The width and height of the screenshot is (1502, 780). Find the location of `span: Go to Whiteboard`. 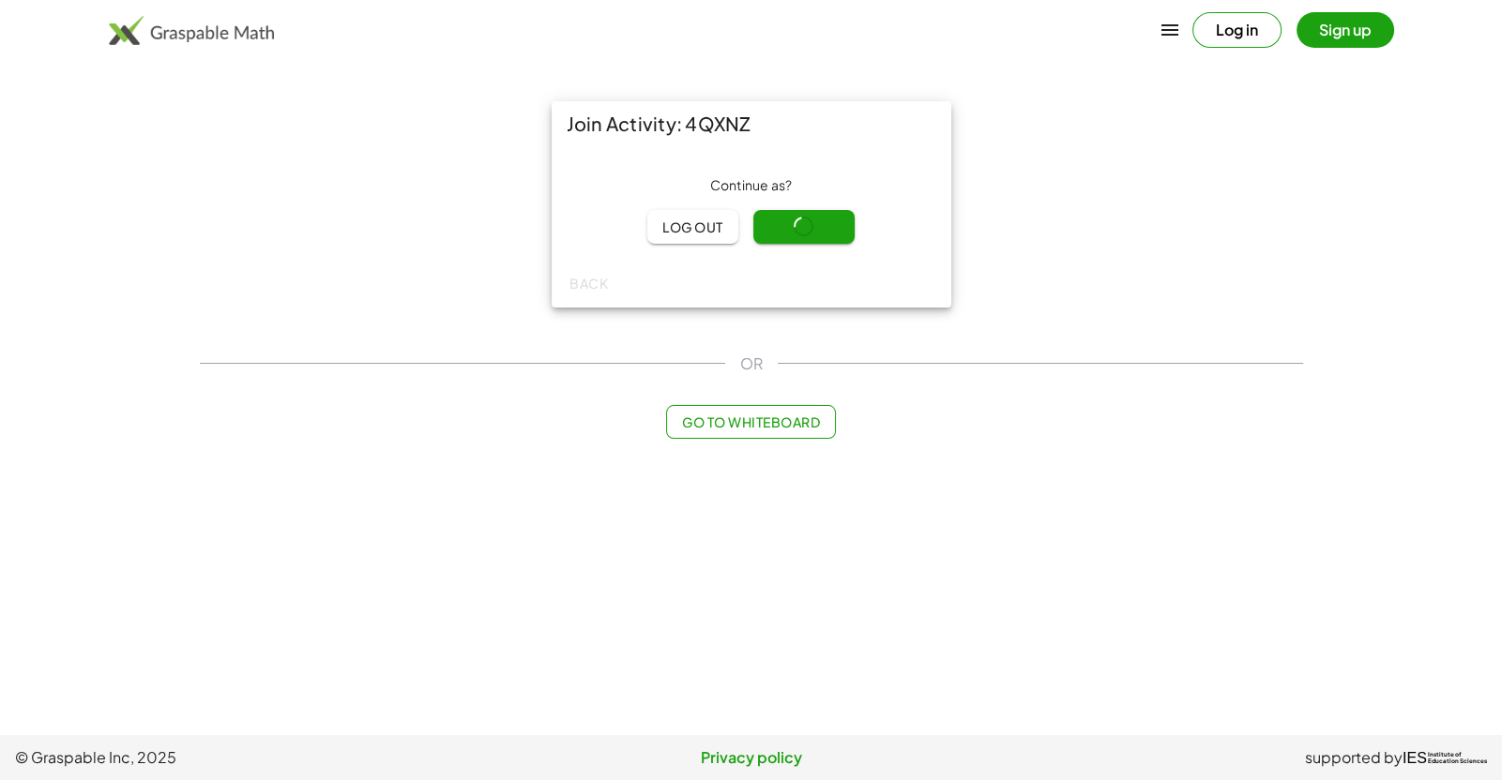

span: Go to Whiteboard is located at coordinates (750, 422).